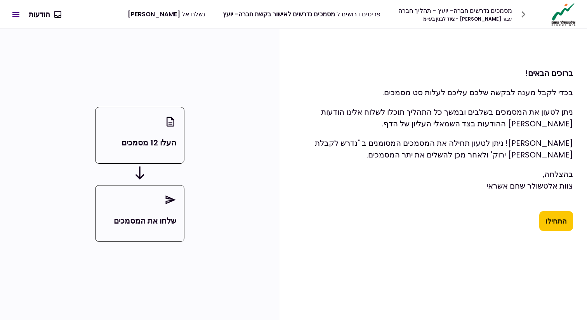 This screenshot has width=587, height=320. I want to click on div: מסמכים נדרשים חברה- יועץ - תהליך חברה, so click(455, 10).